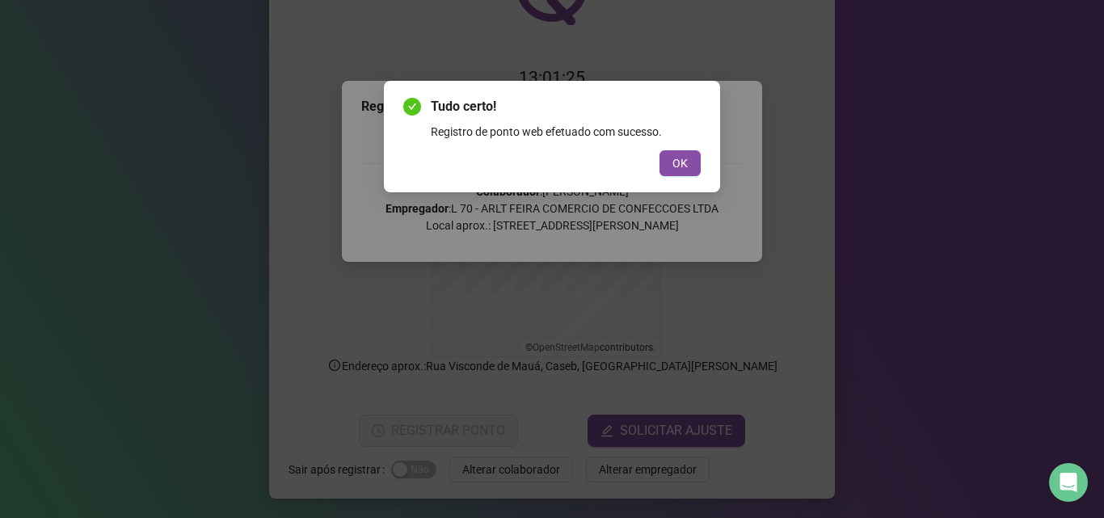 The height and width of the screenshot is (518, 1104). Describe the element at coordinates (1068, 482) in the screenshot. I see `div: Open Intercom Messenger` at that location.